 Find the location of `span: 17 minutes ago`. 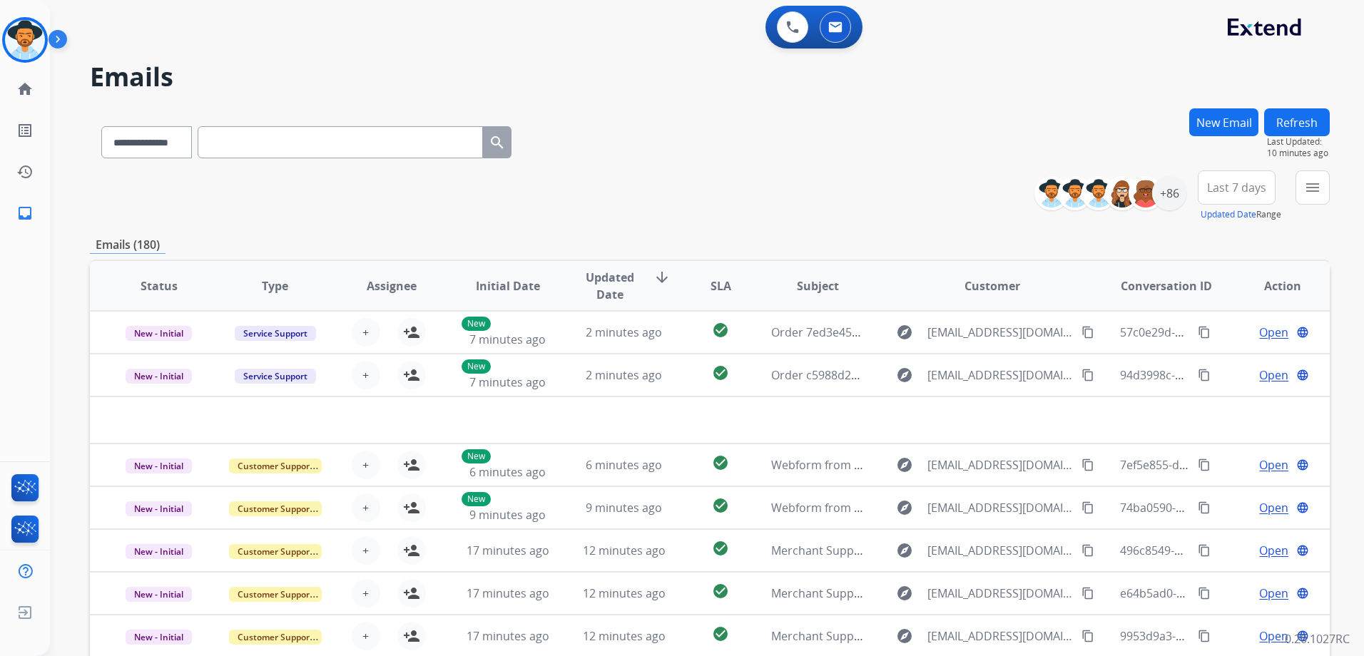

span: 17 minutes ago is located at coordinates (508, 551).